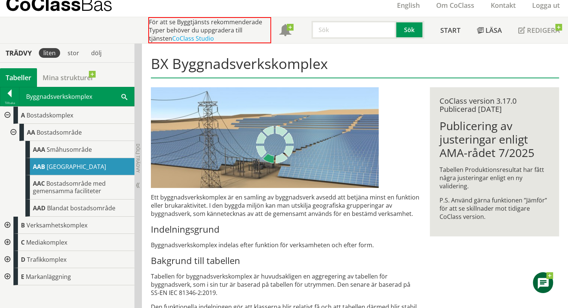 Image resolution: width=568 pixels, height=308 pixels. Describe the element at coordinates (69, 150) in the screenshot. I see `span: Småhusområde` at that location.